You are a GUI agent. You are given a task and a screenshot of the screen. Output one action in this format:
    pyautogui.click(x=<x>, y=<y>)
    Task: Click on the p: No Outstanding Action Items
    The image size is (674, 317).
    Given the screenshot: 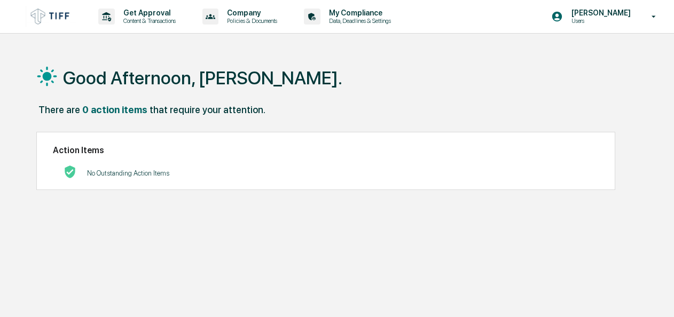 What is the action you would take?
    pyautogui.click(x=128, y=173)
    